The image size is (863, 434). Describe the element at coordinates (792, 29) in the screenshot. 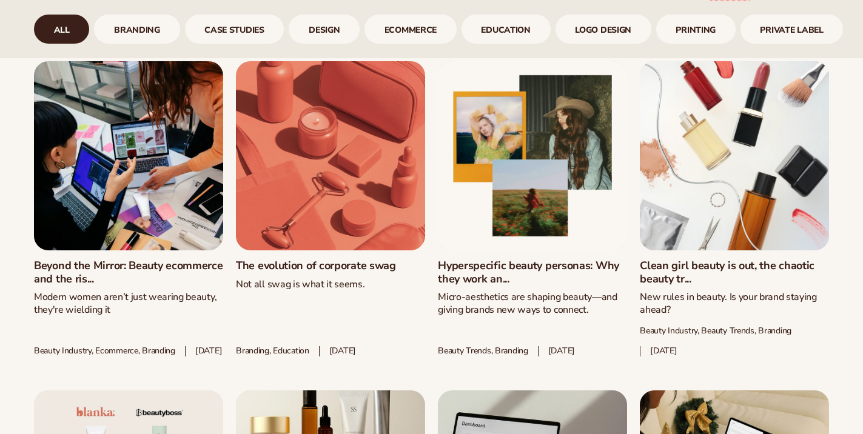

I see `div: 9 / 9` at that location.